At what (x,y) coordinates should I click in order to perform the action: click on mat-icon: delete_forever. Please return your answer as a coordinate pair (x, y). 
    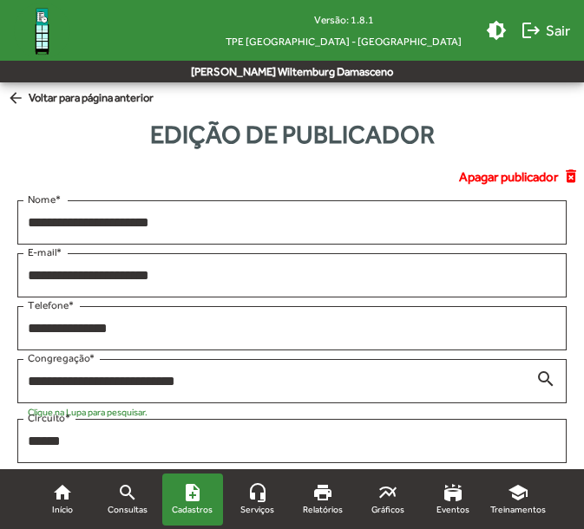
    Looking at the image, I should click on (572, 177).